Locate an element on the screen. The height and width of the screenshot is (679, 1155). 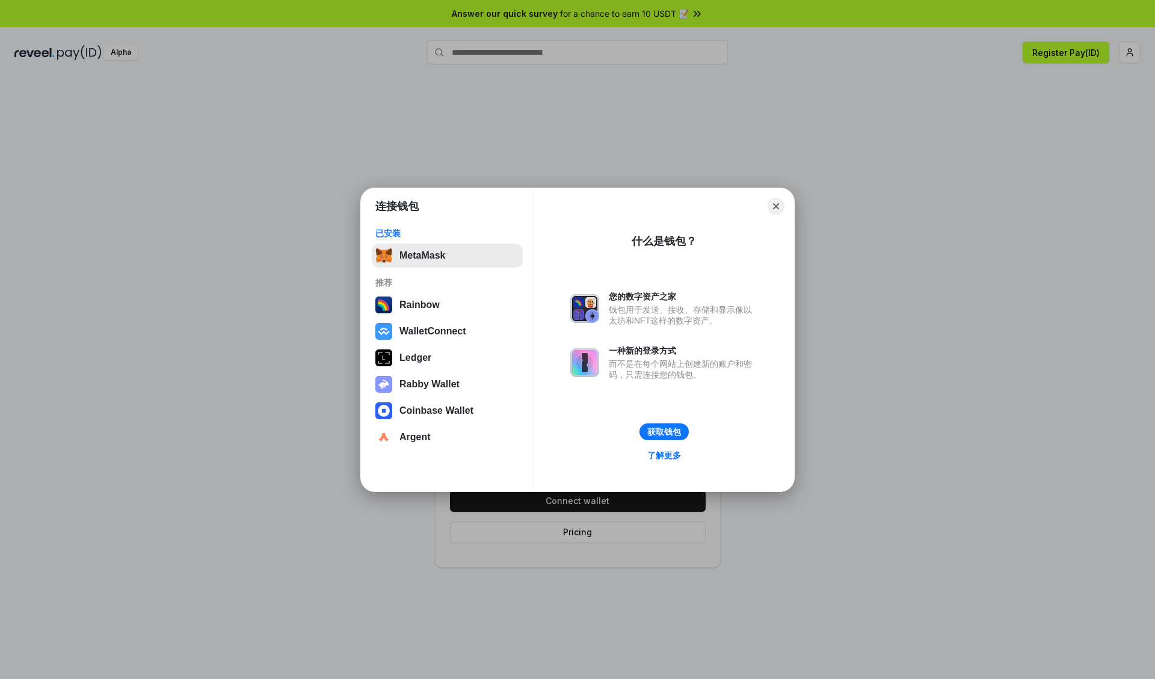
button: 获取钱包 is located at coordinates (664, 432).